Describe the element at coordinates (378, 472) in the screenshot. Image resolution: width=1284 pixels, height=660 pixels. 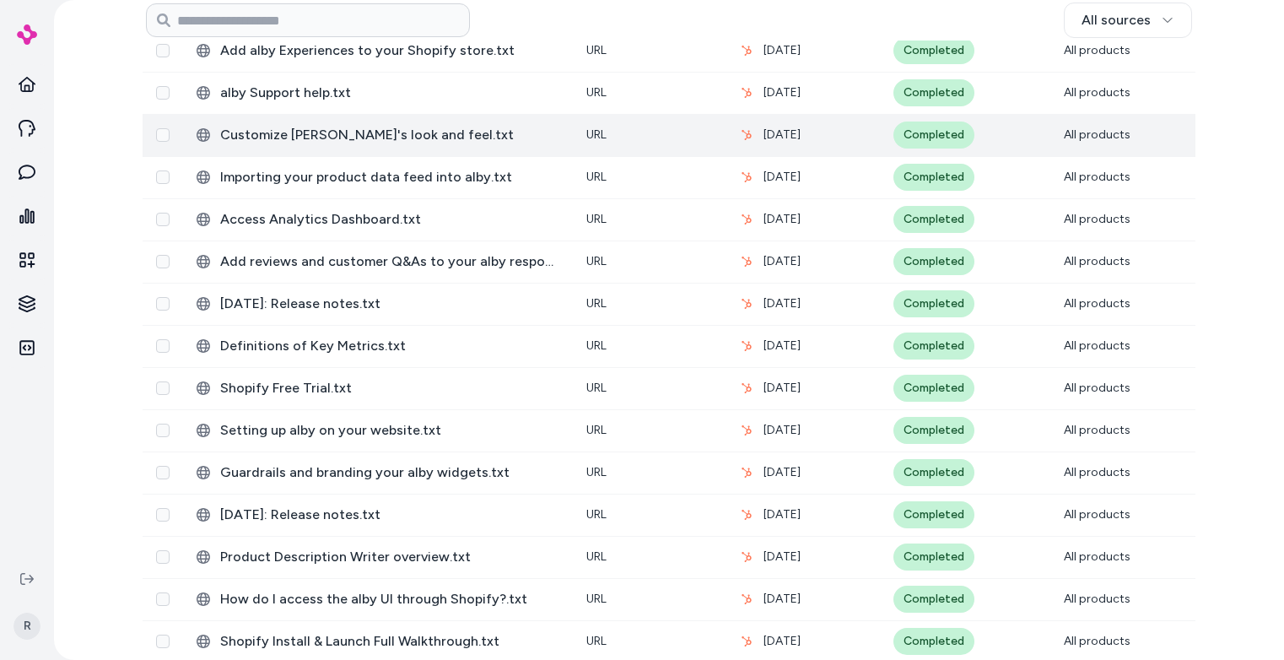
I see `div: Guardrails and branding your alby widgets.txt` at that location.